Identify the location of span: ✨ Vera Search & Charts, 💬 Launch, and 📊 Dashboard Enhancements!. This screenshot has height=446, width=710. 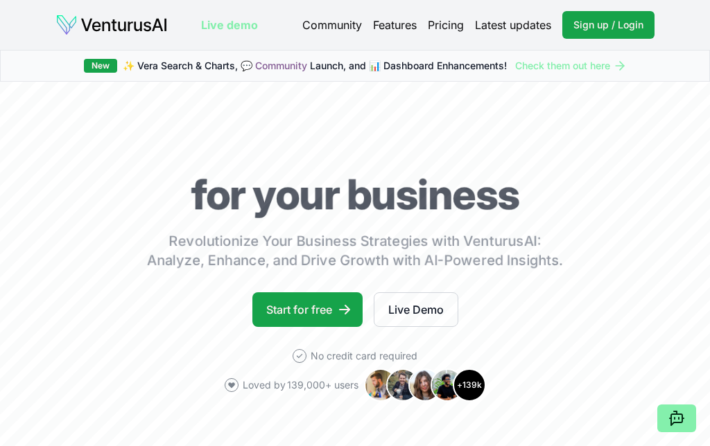
(315, 66).